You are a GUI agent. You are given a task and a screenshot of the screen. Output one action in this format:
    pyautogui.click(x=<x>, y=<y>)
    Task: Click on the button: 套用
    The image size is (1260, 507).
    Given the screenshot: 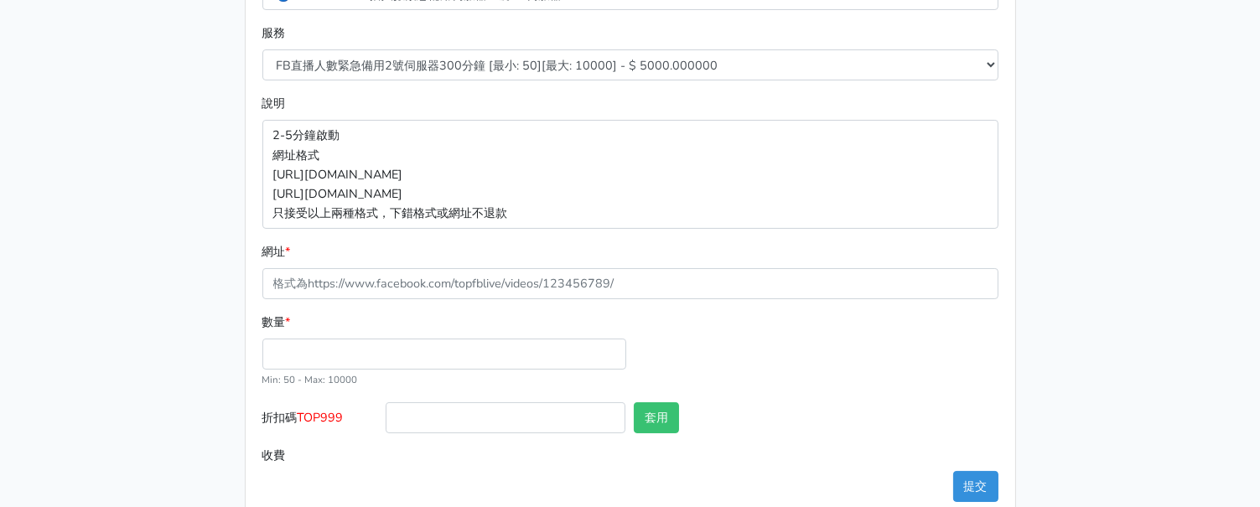 What is the action you would take?
    pyautogui.click(x=657, y=418)
    